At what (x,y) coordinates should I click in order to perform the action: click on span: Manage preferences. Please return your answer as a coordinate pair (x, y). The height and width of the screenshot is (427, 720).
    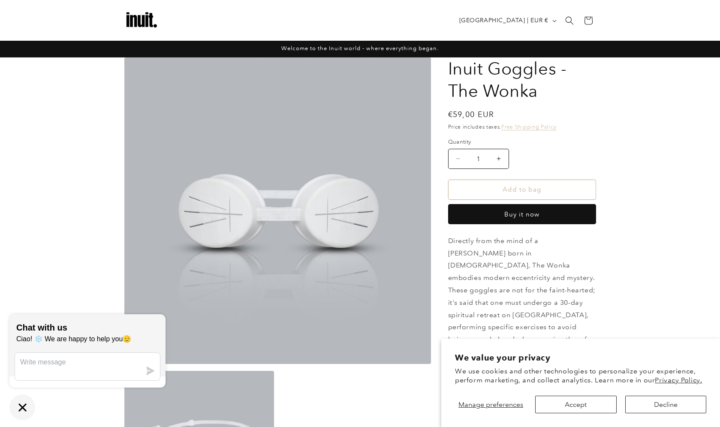
    Looking at the image, I should click on (491, 404).